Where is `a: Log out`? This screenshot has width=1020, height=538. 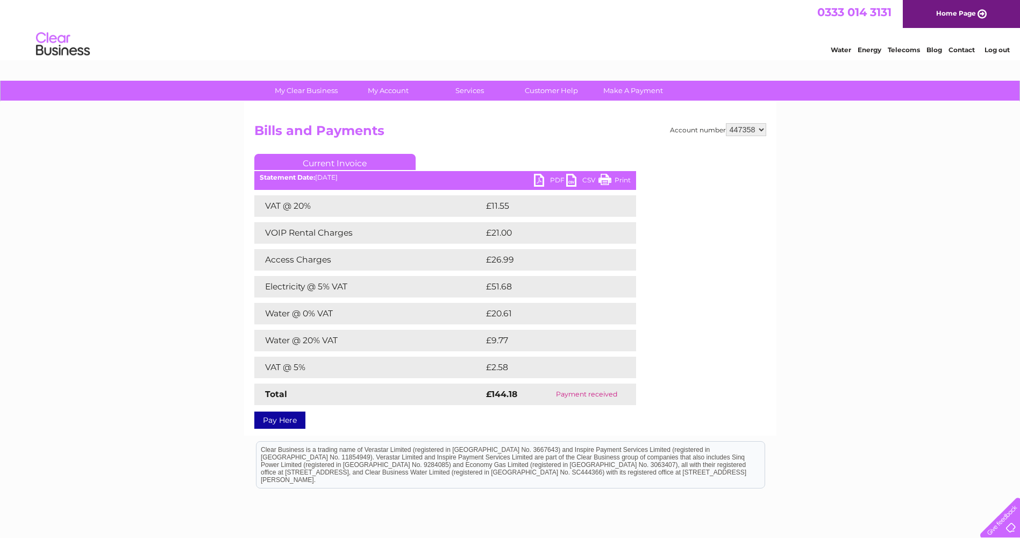
a: Log out is located at coordinates (997, 49).